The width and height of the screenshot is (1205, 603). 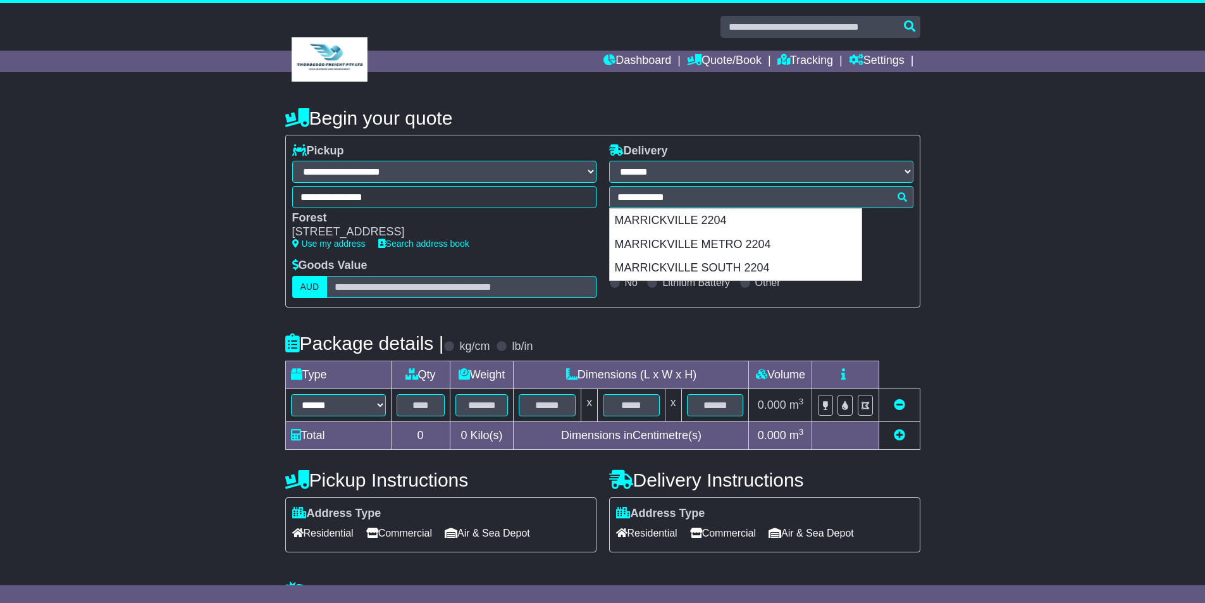 What do you see at coordinates (481, 374) in the screenshot?
I see `td: Weight` at bounding box center [481, 374].